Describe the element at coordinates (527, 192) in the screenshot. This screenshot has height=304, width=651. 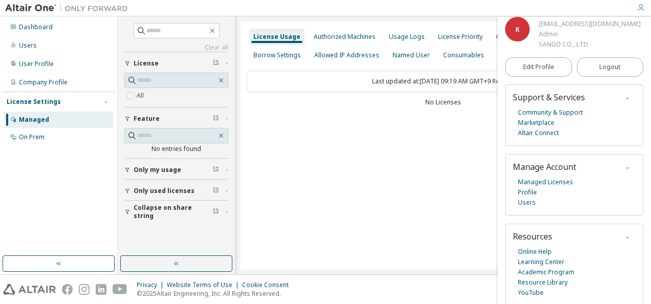
I see `a: Profile` at that location.